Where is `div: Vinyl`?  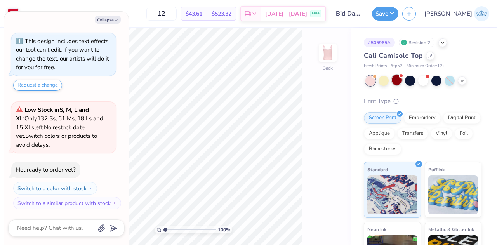
div: Vinyl is located at coordinates (442, 134).